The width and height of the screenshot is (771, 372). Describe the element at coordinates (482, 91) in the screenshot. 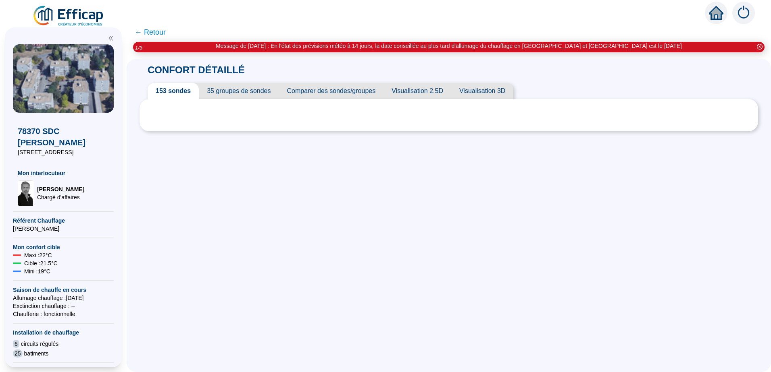

I see `span: Visualisation 3D` at that location.